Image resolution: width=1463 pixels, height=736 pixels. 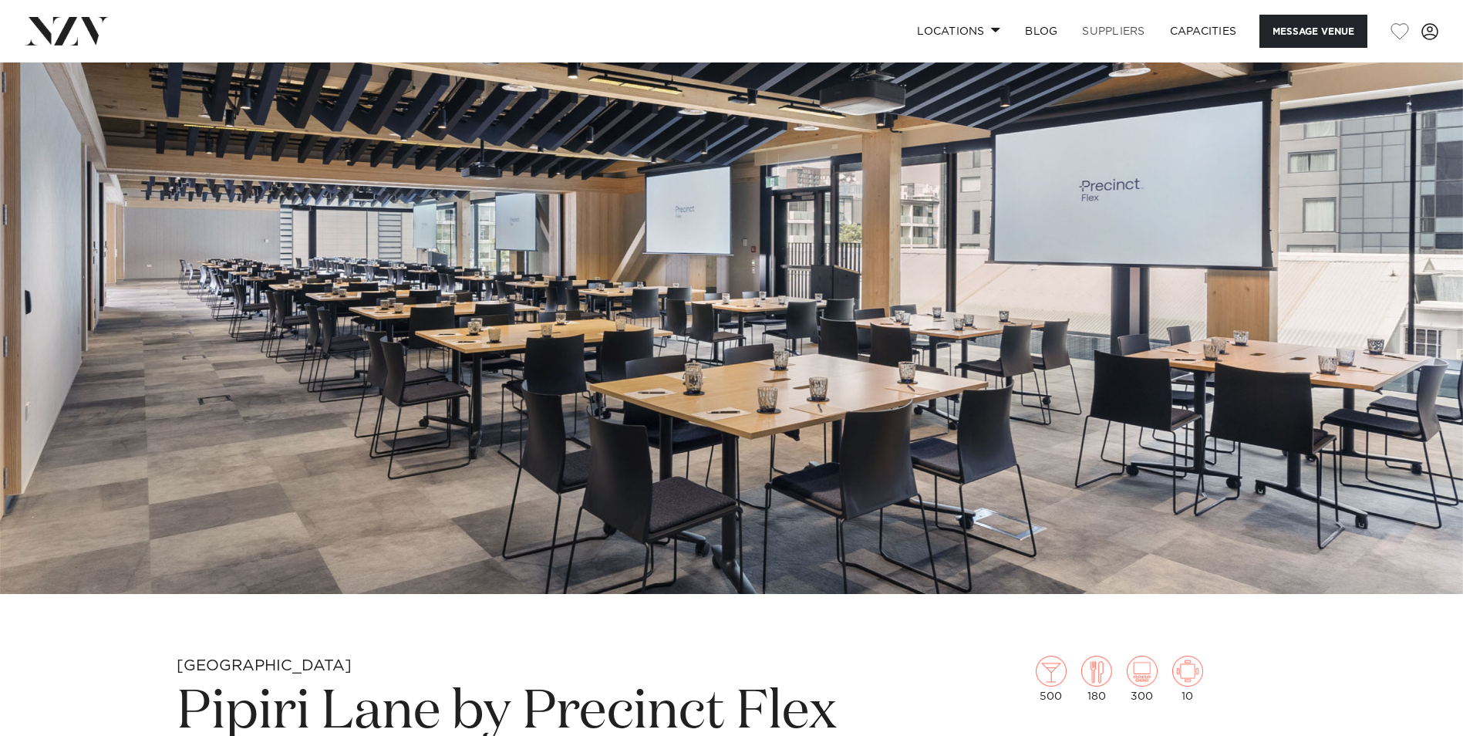 I want to click on div: 180, so click(x=1097, y=679).